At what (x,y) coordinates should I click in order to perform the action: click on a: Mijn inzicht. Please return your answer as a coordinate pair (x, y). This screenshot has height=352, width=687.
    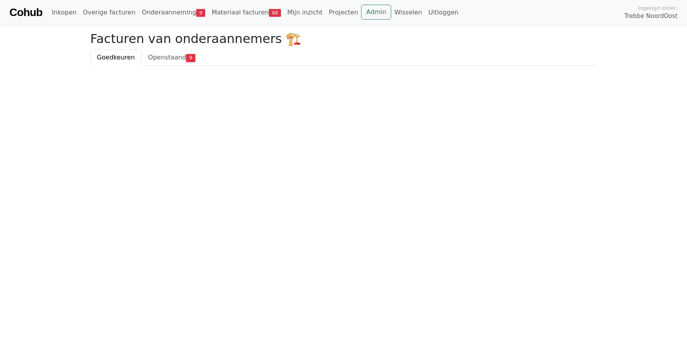
    Looking at the image, I should click on (305, 13).